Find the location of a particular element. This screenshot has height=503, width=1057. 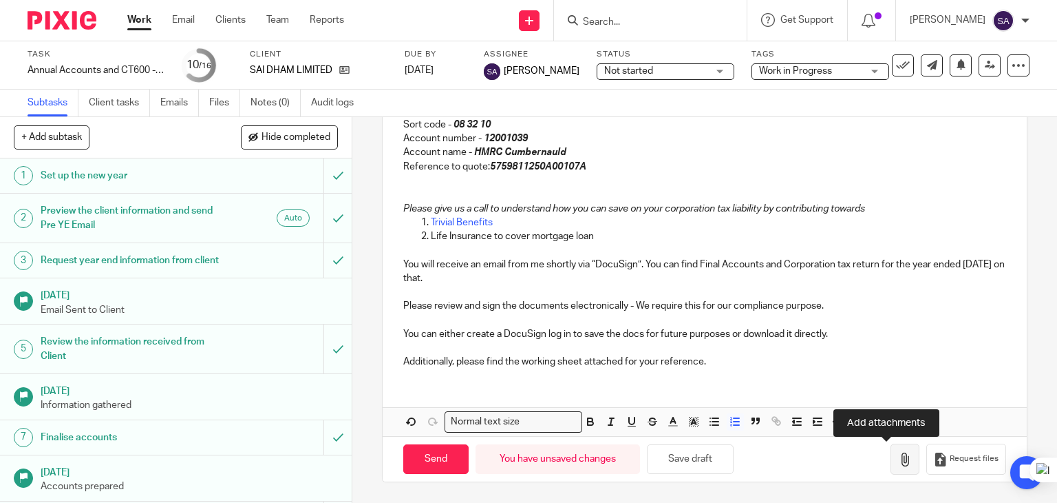

p: Accounts prepared is located at coordinates (189, 486).